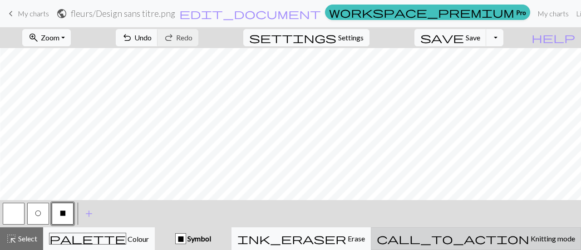  Describe the element at coordinates (553, 38) in the screenshot. I see `span: help` at that location.